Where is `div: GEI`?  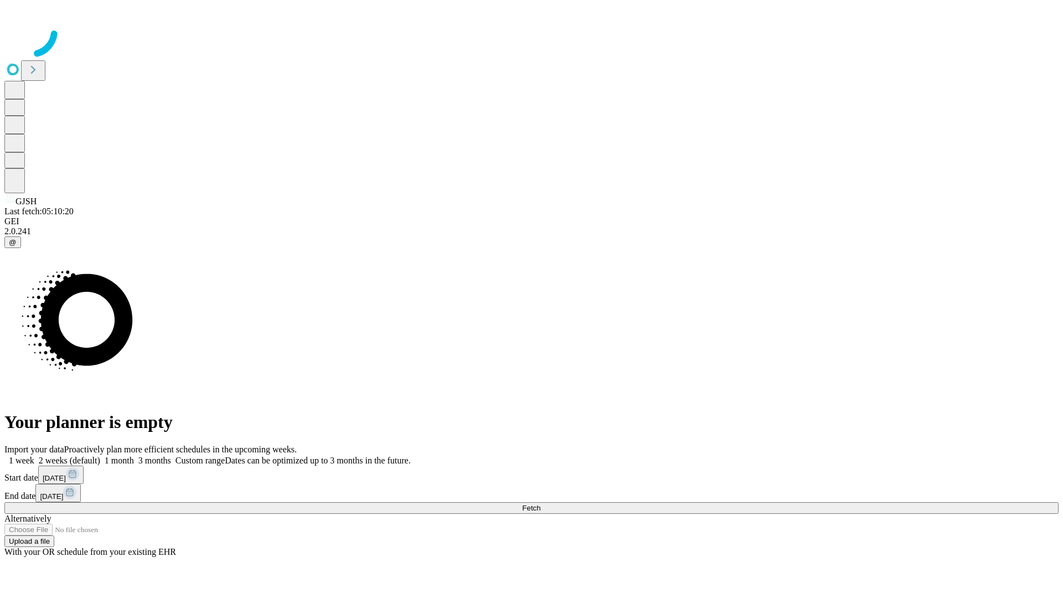
div: GEI is located at coordinates (531, 221).